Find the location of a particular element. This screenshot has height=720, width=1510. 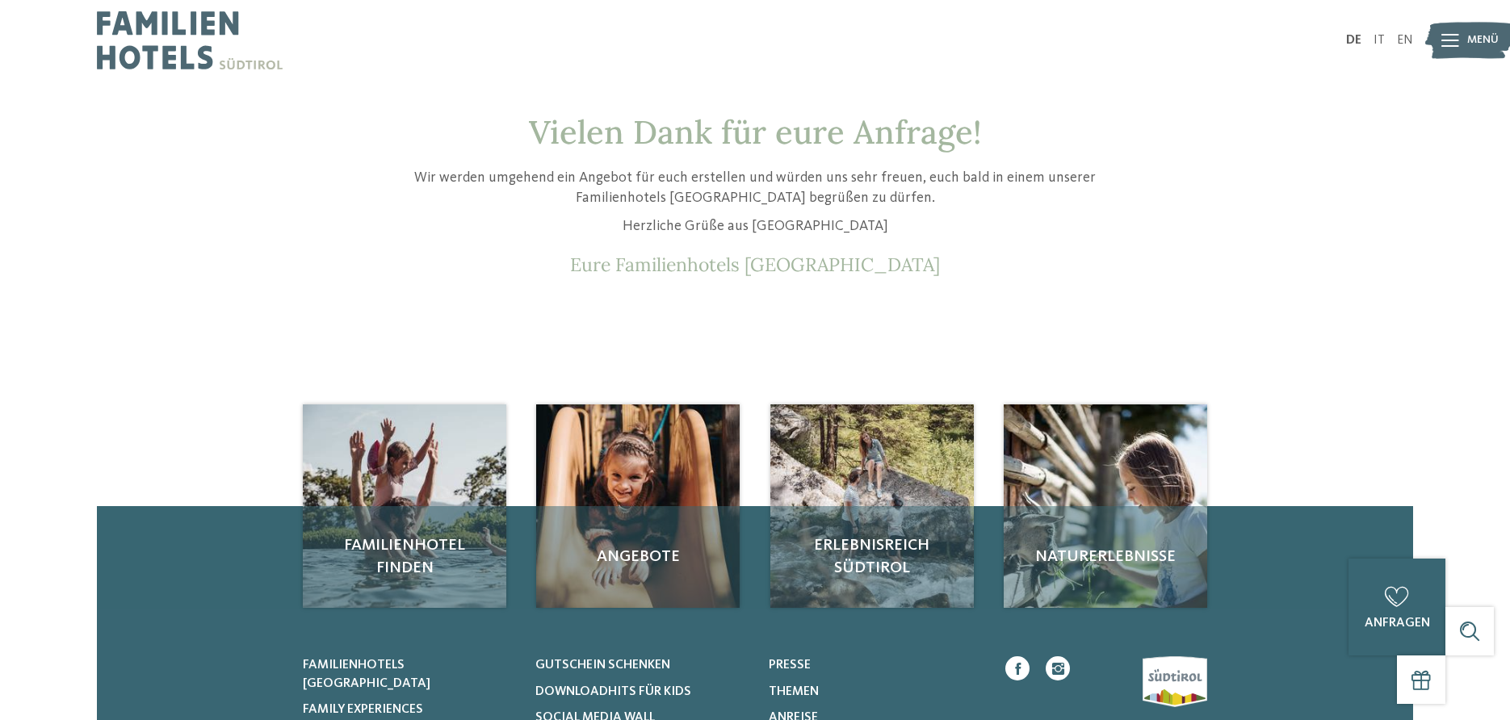

a: Anfrage Angebote is located at coordinates (638, 506).